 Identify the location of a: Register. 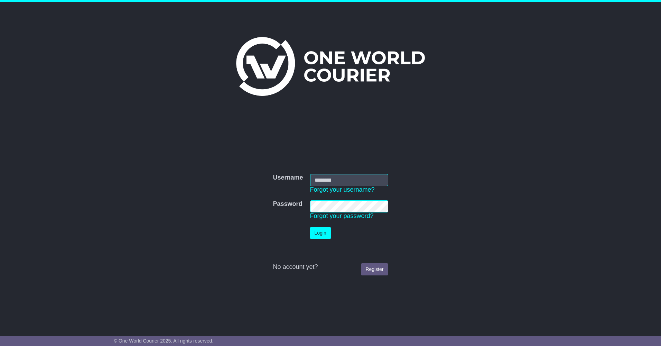
(374, 269).